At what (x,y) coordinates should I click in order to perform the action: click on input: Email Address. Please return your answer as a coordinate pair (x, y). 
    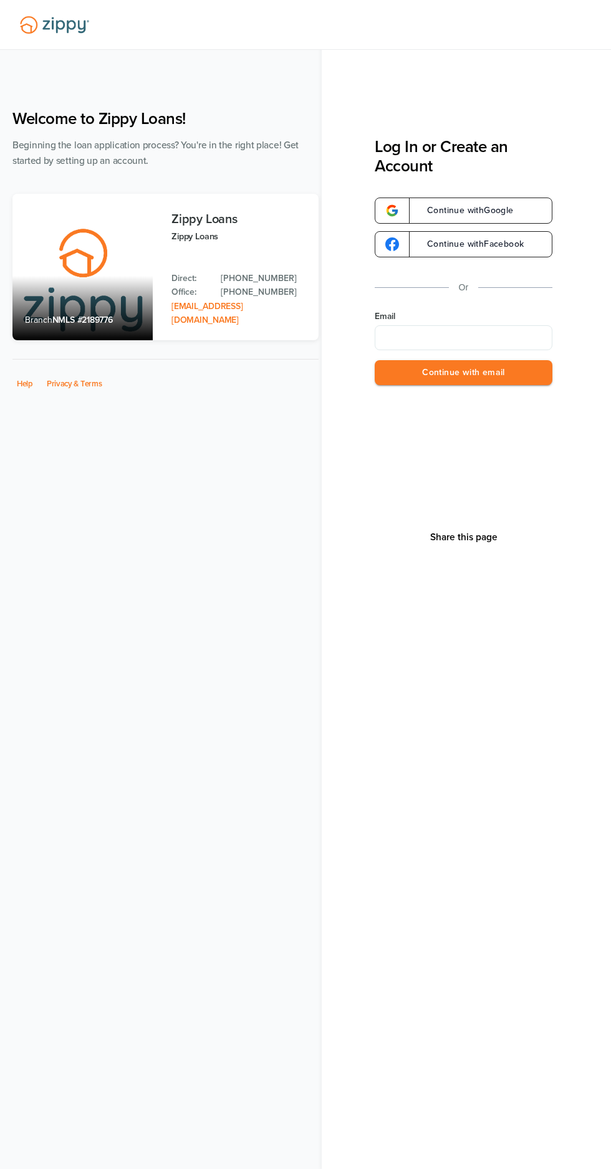
    Looking at the image, I should click on (463, 338).